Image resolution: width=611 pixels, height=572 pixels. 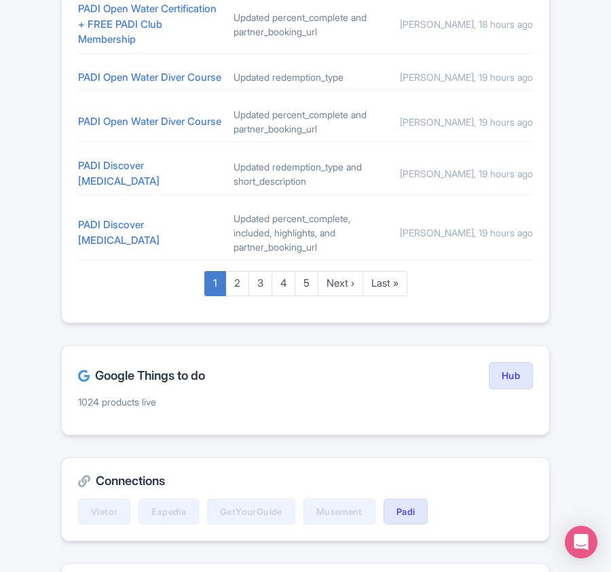 I want to click on a: 1, so click(x=215, y=283).